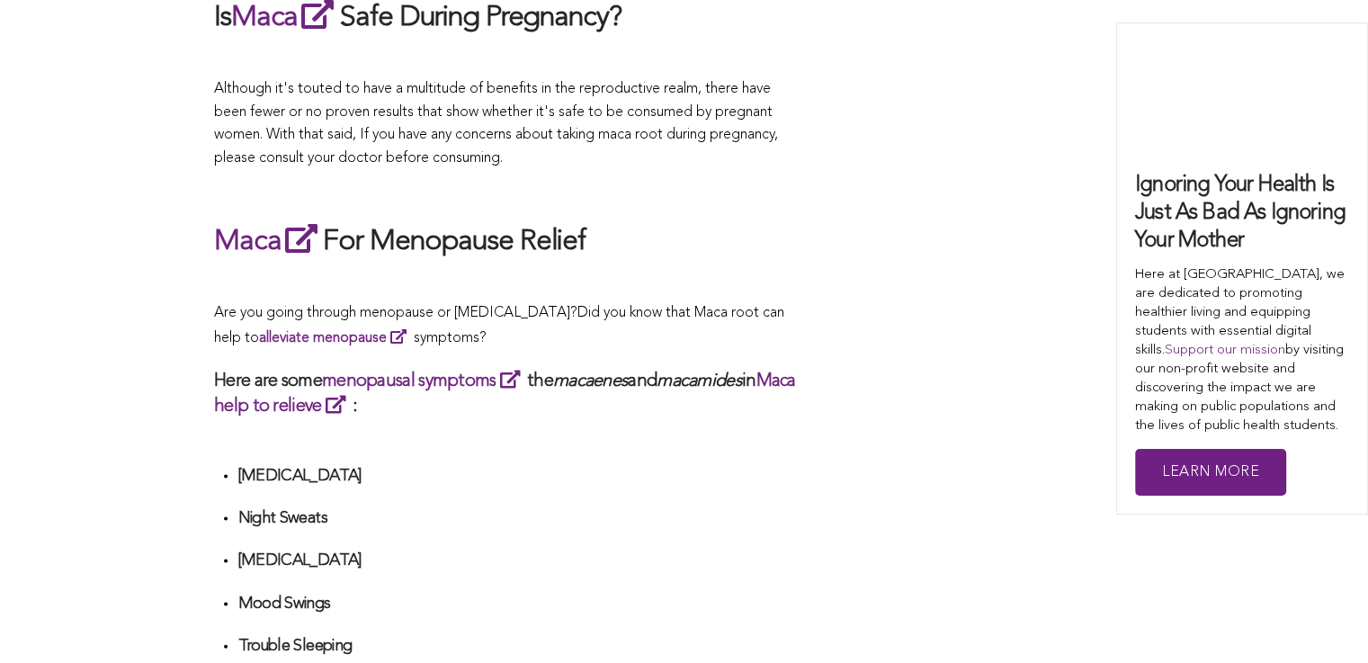 This screenshot has height=663, width=1368. I want to click on h3: Here are some the and in :, so click(506, 393).